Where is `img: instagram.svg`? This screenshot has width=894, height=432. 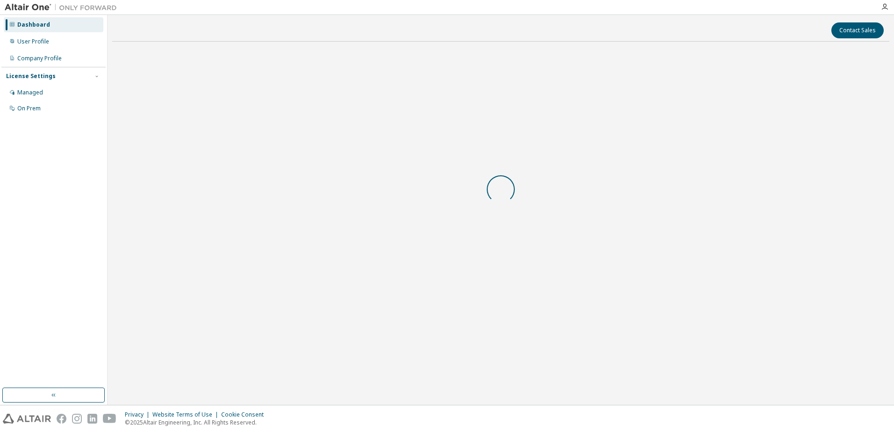
img: instagram.svg is located at coordinates (77, 418).